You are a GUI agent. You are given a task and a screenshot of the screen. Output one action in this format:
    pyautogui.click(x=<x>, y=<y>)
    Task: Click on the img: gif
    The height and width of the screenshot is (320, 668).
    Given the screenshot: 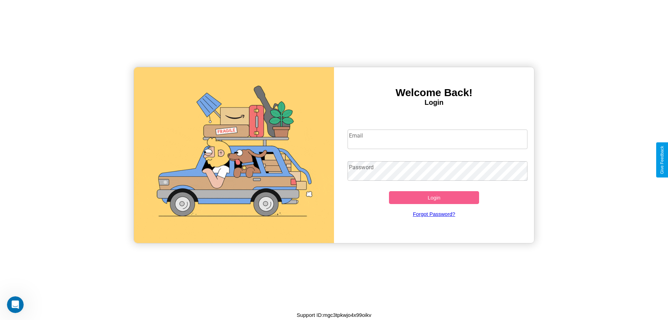 What is the action you would take?
    pyautogui.click(x=234, y=155)
    